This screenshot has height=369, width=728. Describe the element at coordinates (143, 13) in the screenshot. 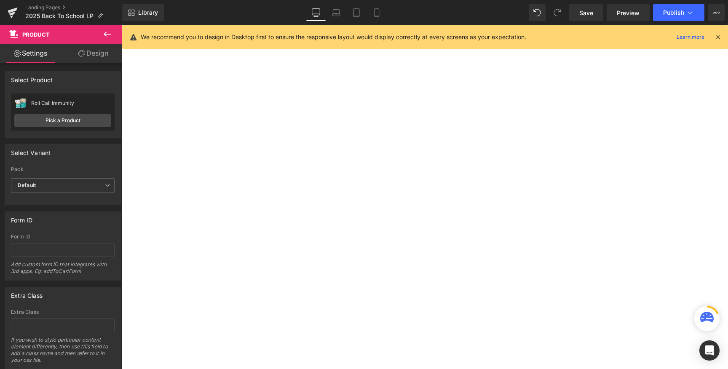

I see `a: New Library` at that location.